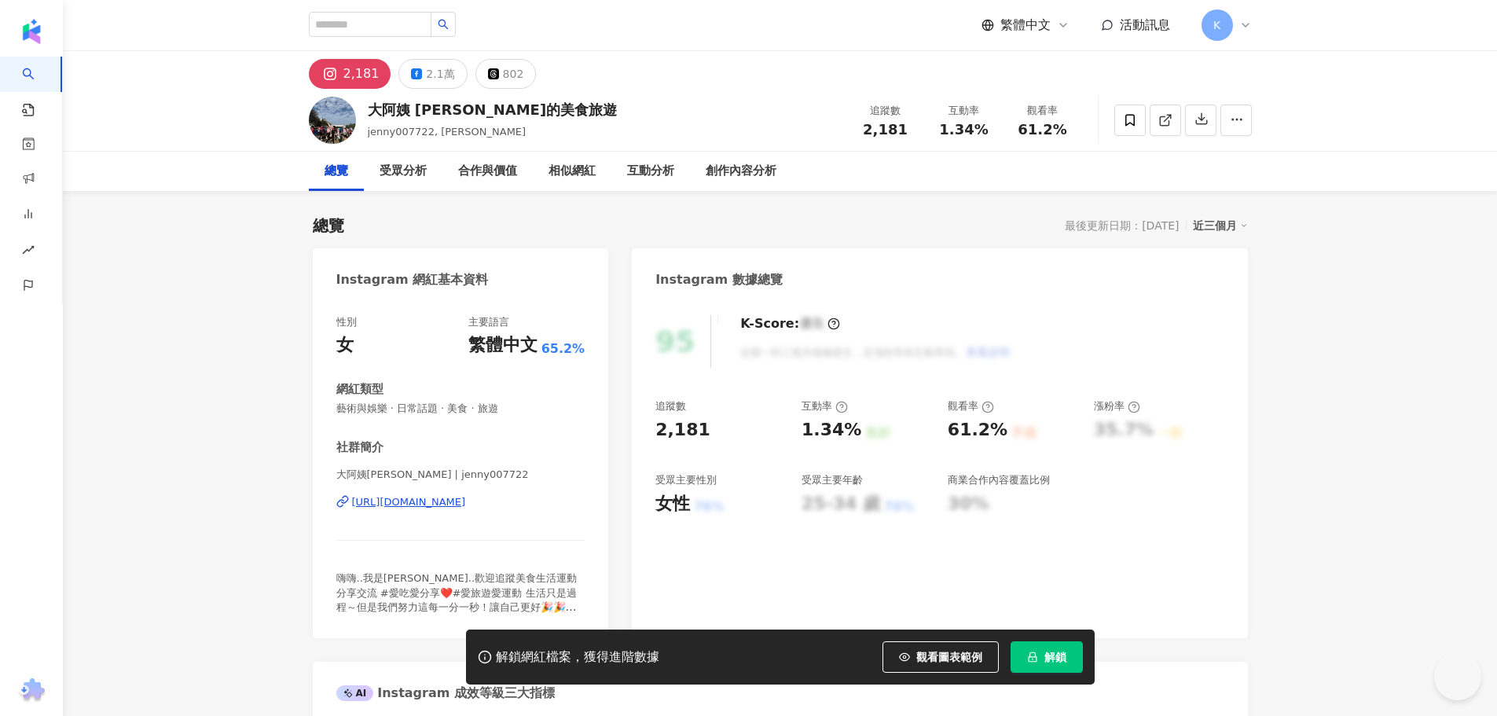  I want to click on img: chrome extension, so click(31, 691).